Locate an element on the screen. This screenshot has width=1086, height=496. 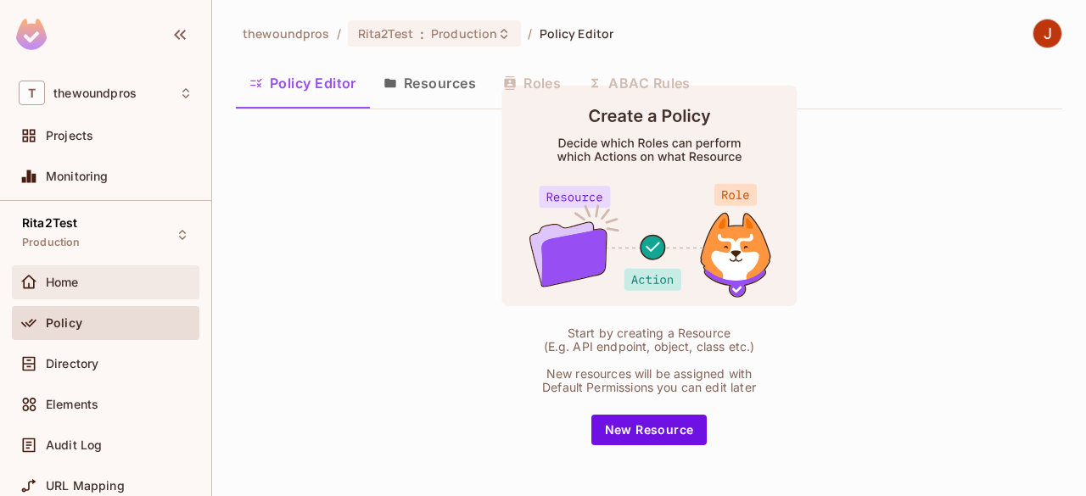
img: Javier Amador is located at coordinates (1047, 33).